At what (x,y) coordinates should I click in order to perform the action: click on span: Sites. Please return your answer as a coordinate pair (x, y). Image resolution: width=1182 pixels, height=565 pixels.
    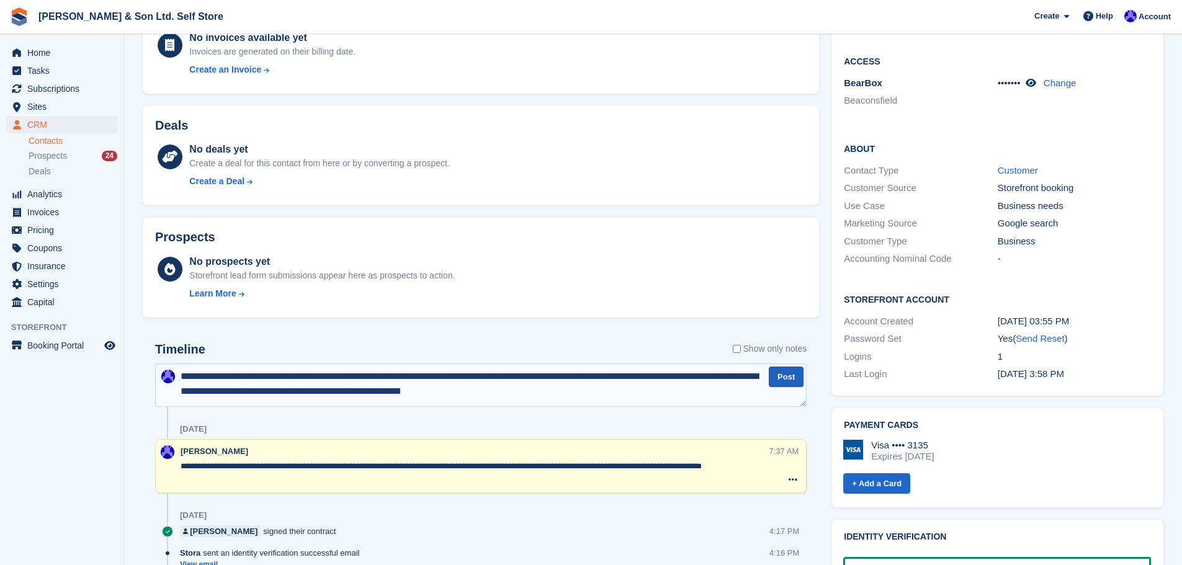
    Looking at the image, I should click on (65, 107).